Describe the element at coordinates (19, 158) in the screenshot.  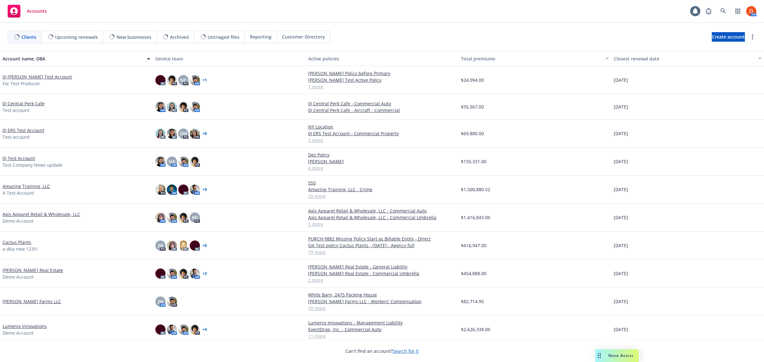
I see `a: 0) Test Account` at that location.